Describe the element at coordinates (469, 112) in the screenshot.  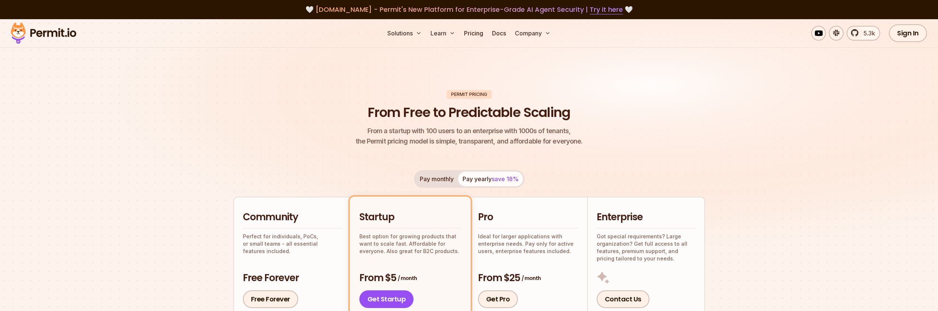
I see `h1: From Free to Predictable Scaling` at that location.